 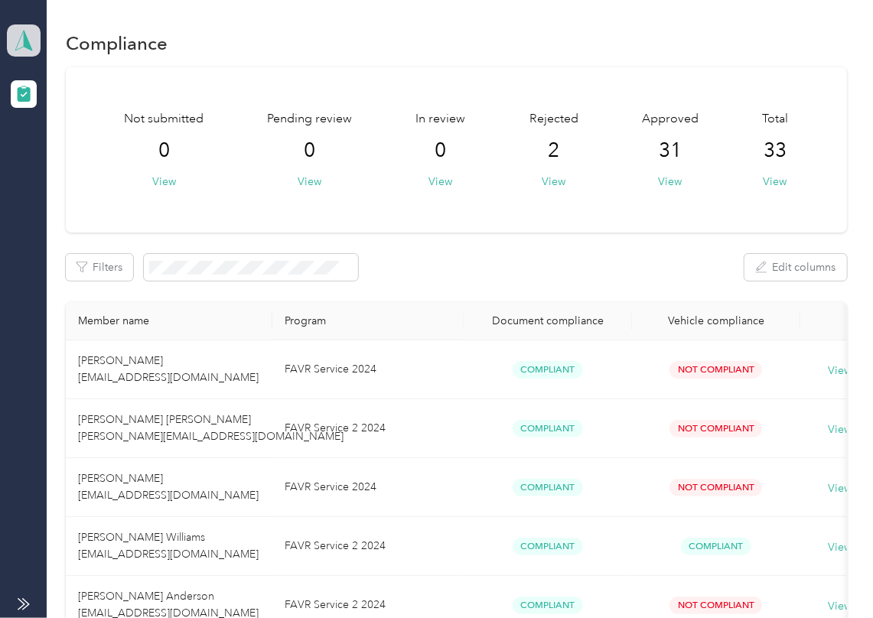 I want to click on span: 31, so click(x=670, y=151).